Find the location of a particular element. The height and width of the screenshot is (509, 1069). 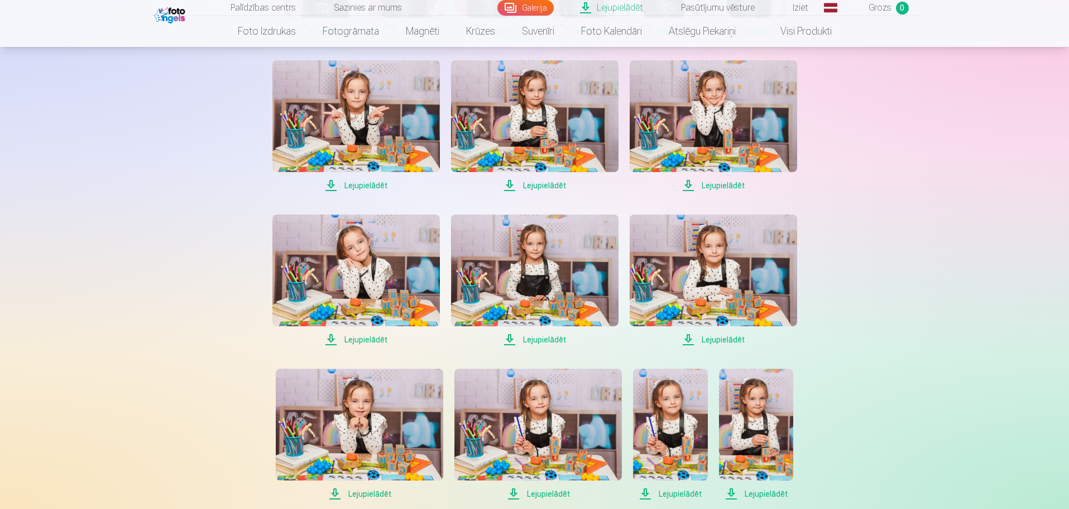

a: Visi produkti is located at coordinates (797, 31).